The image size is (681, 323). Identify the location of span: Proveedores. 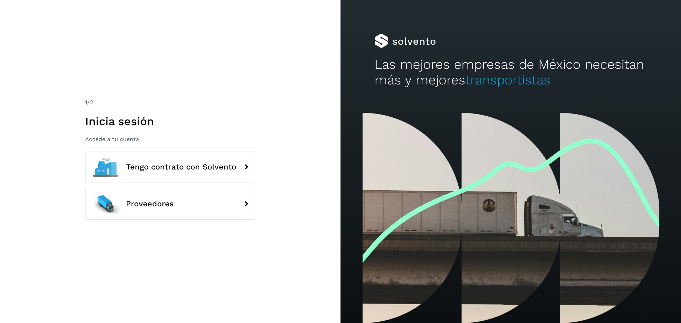
(150, 204).